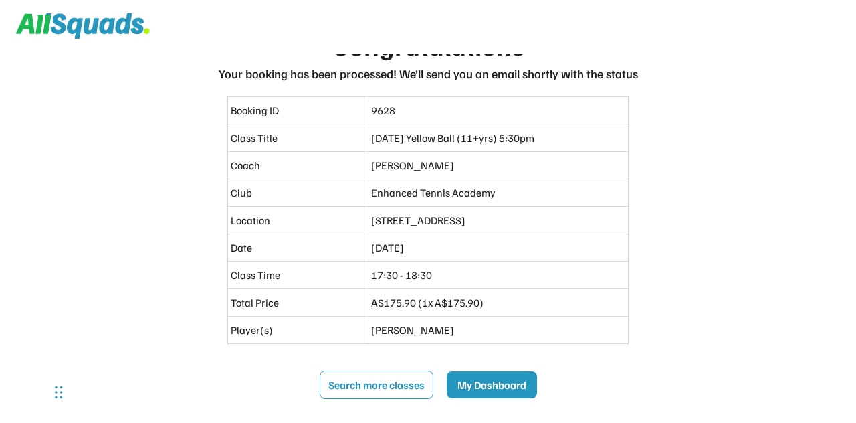 This screenshot has width=856, height=423. I want to click on div: 17:30 - 18:30, so click(498, 275).